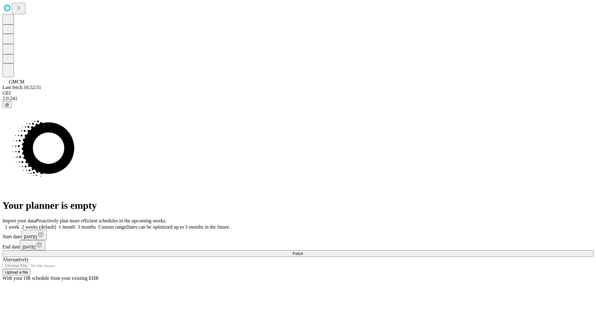 Image resolution: width=596 pixels, height=335 pixels. I want to click on button: Upload a file, so click(16, 272).